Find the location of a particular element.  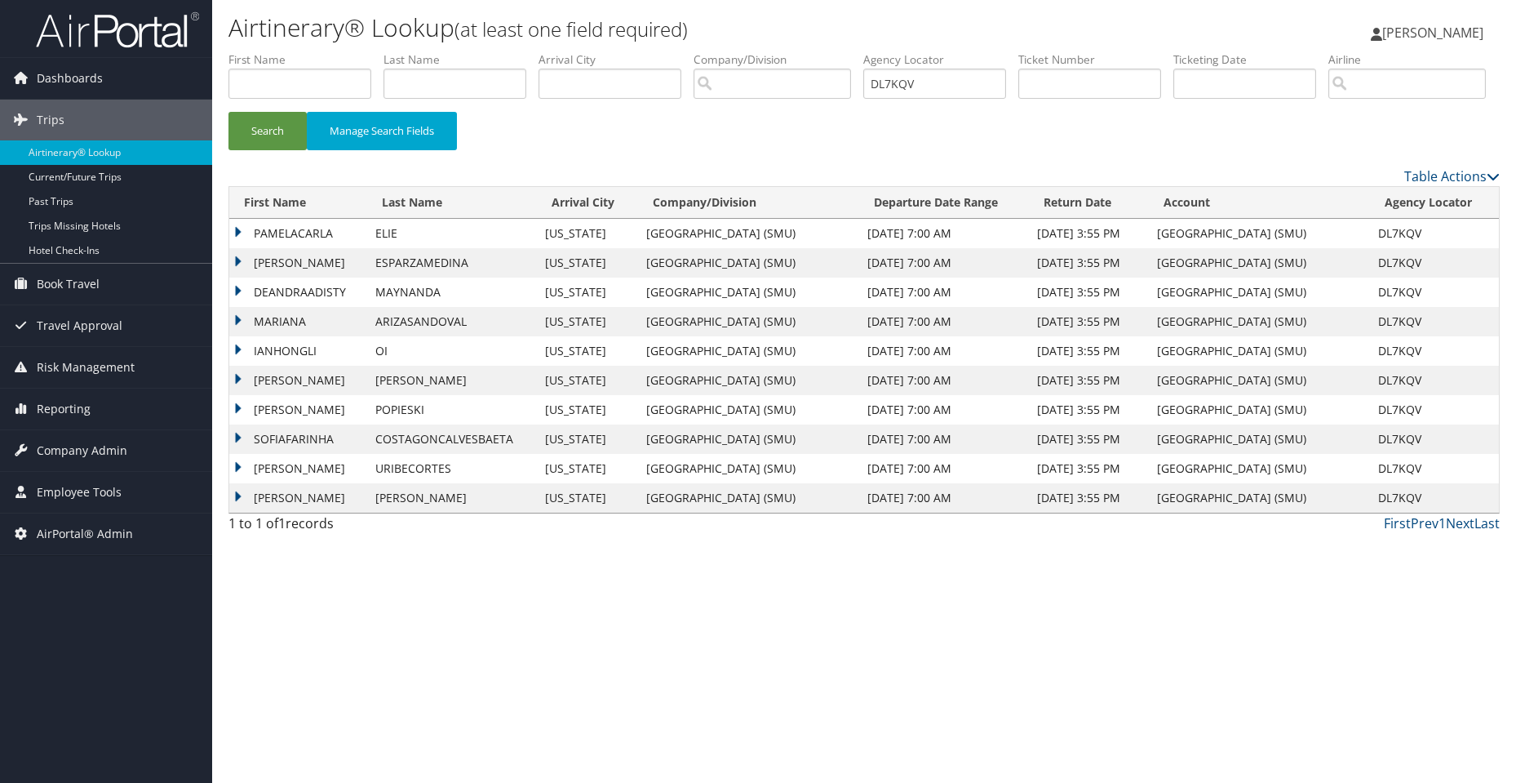

th: Return Date: activate to sort column ascending is located at coordinates (1090, 202).